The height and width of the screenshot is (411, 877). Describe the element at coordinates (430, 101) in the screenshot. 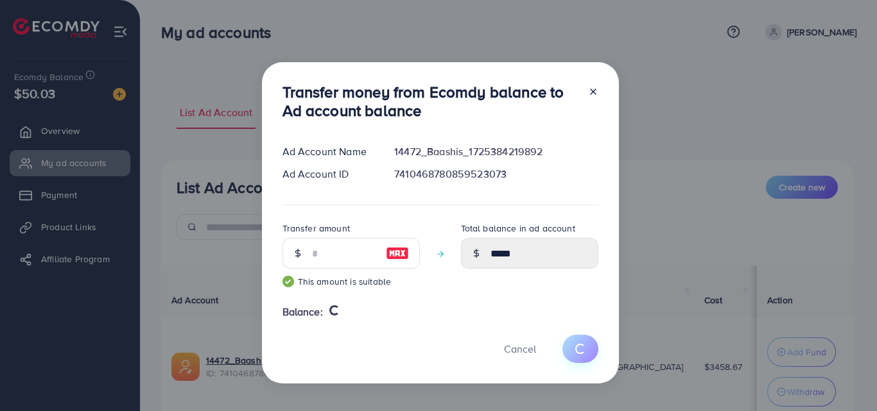

I see `h3: Transfer money from Ecomdy balance to Ad account balance` at that location.